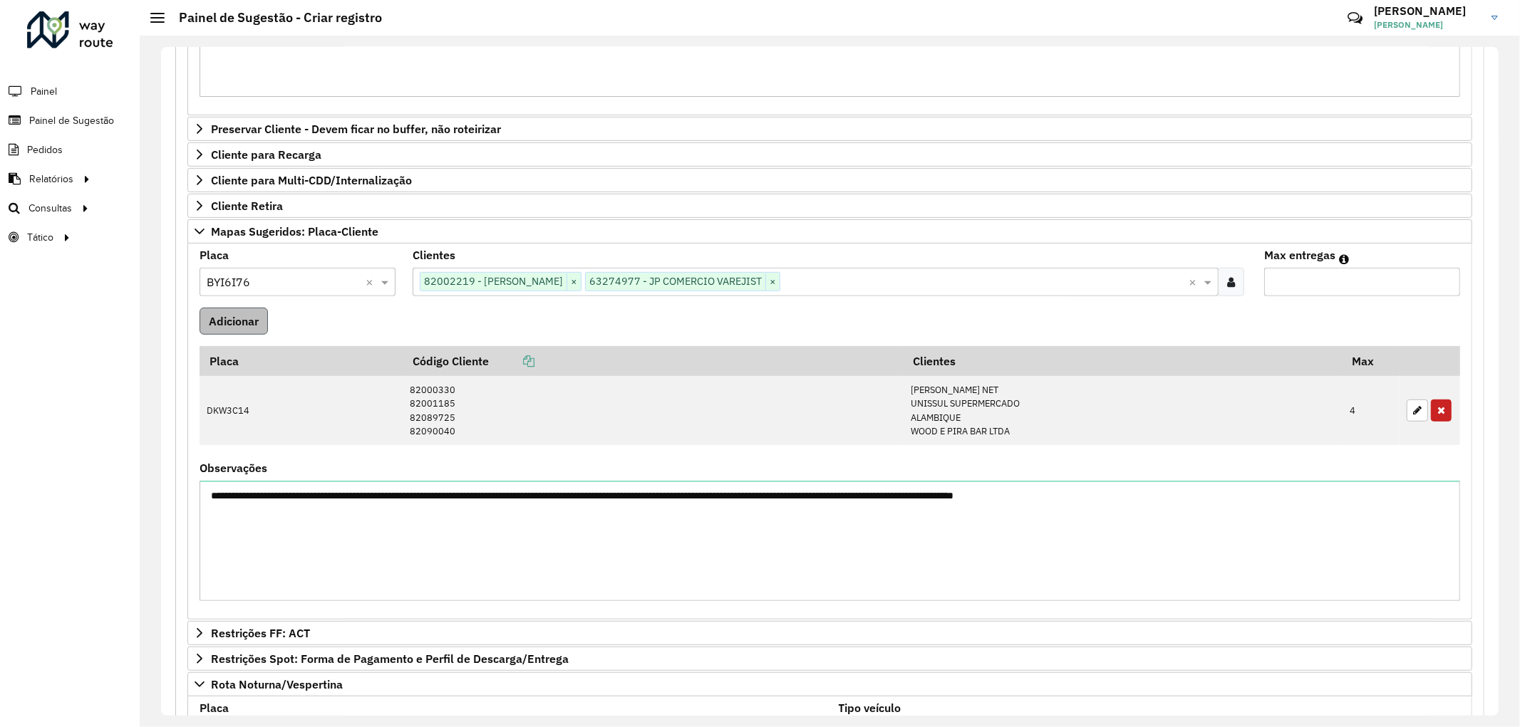 This screenshot has width=1520, height=727. I want to click on label: Max entregas, so click(1299, 255).